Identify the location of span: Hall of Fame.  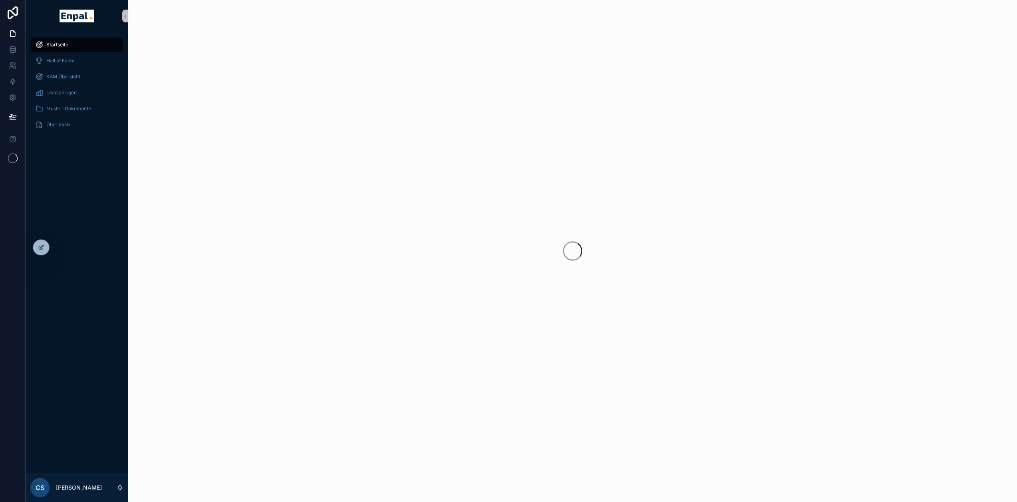
(60, 61).